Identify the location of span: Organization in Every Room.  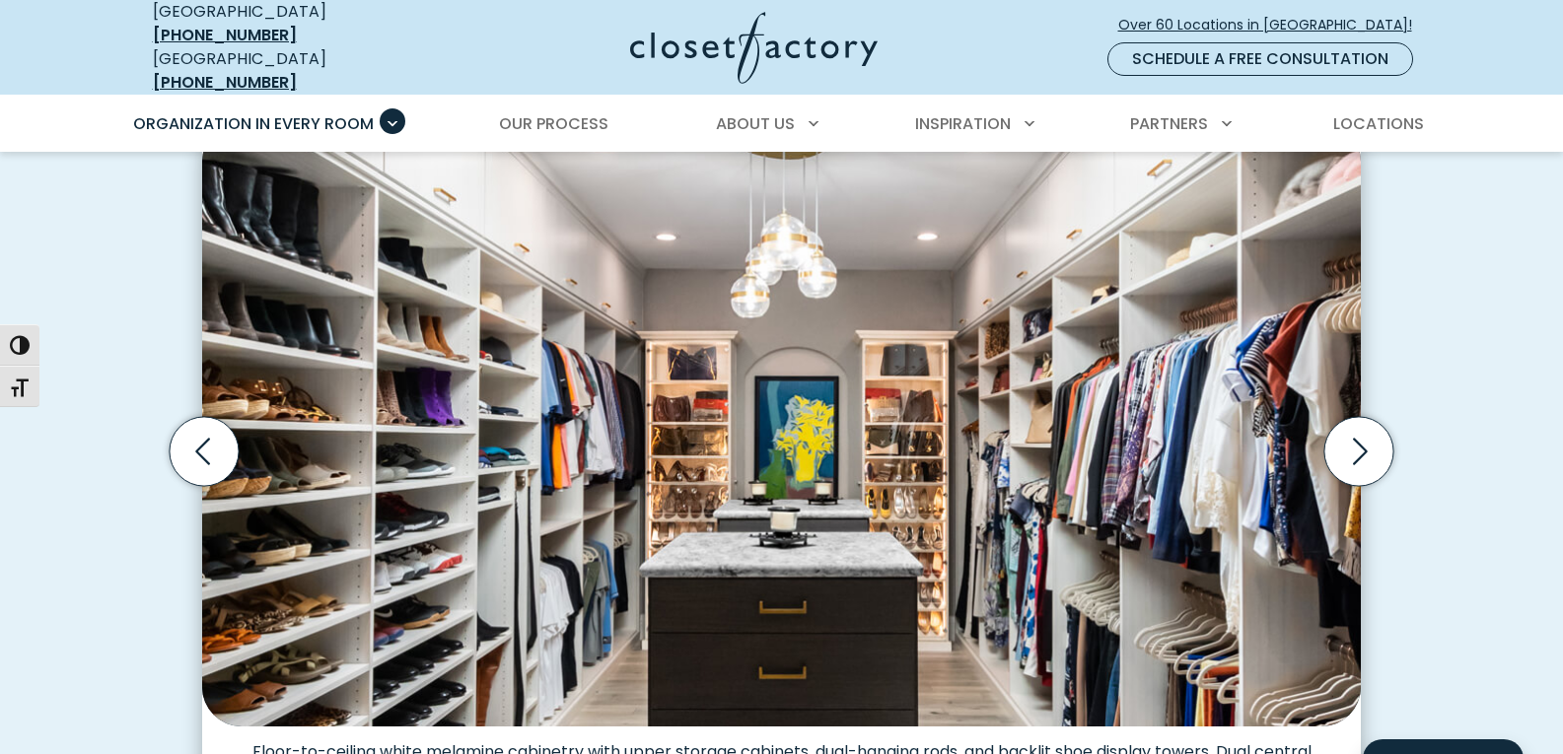
(253, 123).